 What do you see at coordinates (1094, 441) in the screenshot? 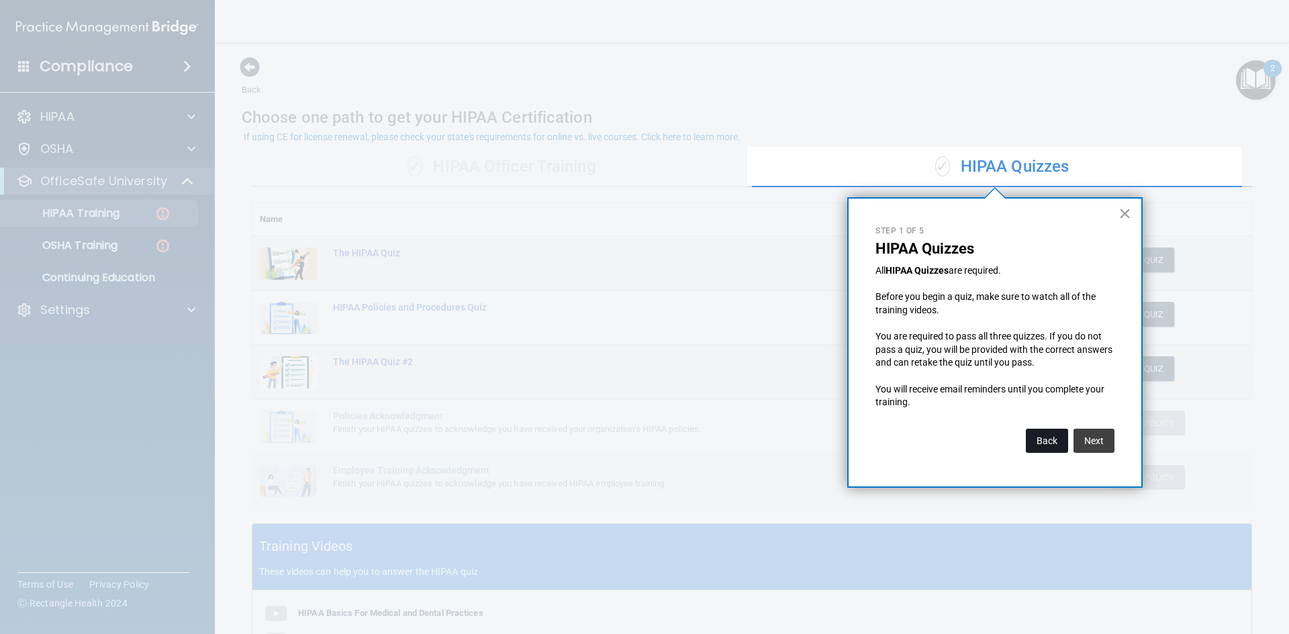
I see `button: Next` at bounding box center [1094, 441].